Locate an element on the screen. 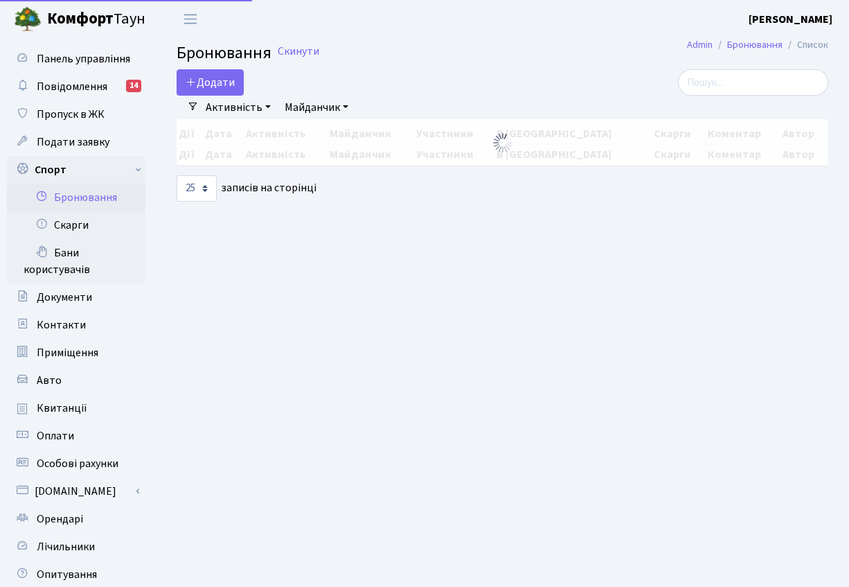  span: Таун is located at coordinates (96, 19).